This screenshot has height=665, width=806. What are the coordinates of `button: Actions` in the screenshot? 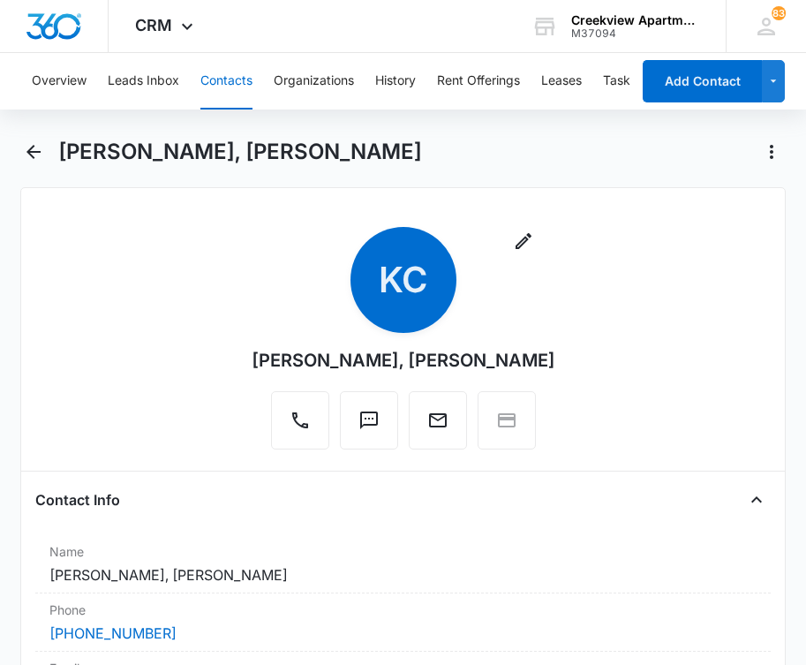 It's located at (772, 152).